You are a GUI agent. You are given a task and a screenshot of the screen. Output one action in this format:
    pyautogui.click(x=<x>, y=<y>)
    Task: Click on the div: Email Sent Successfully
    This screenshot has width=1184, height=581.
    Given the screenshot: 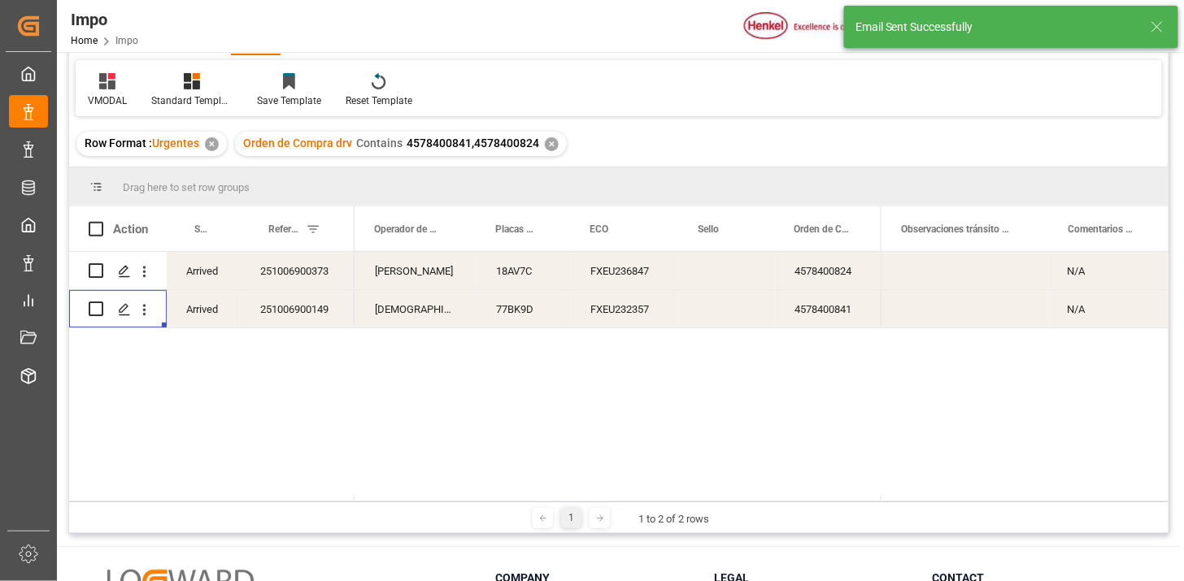 What is the action you would take?
    pyautogui.click(x=995, y=27)
    